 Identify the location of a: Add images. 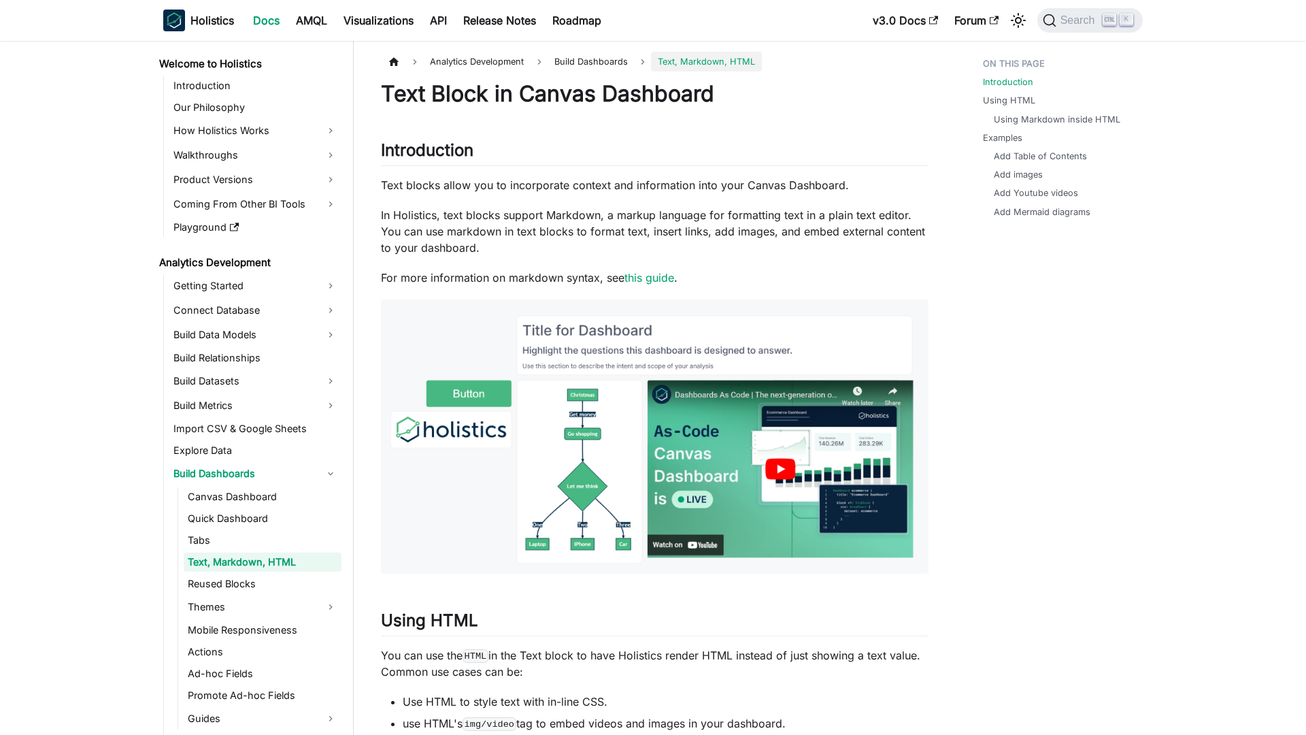
(1019, 174).